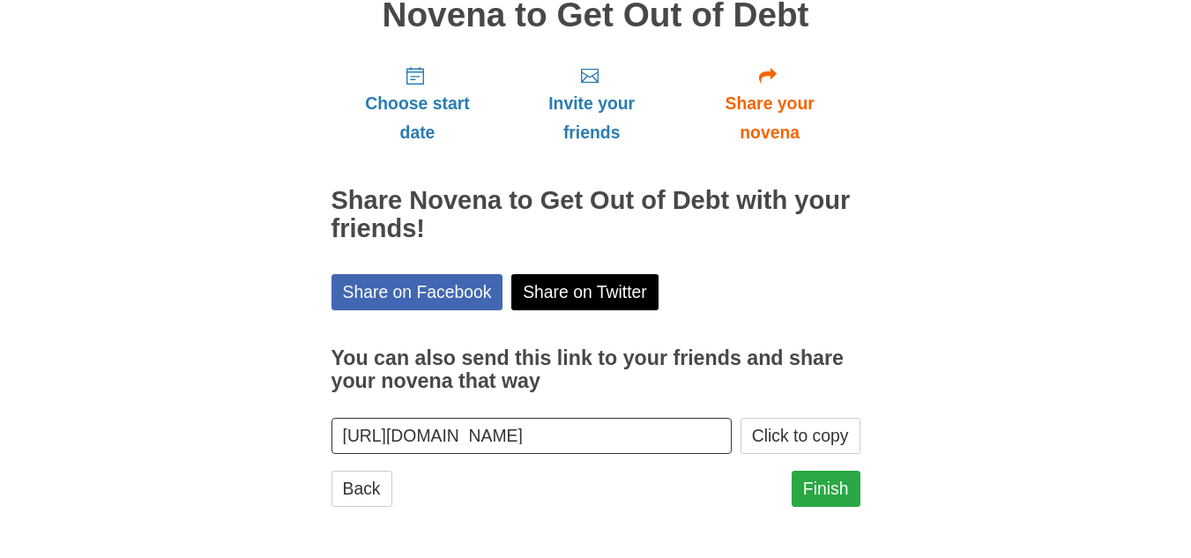 This screenshot has height=558, width=1191. I want to click on span: Invite your friends, so click(591, 118).